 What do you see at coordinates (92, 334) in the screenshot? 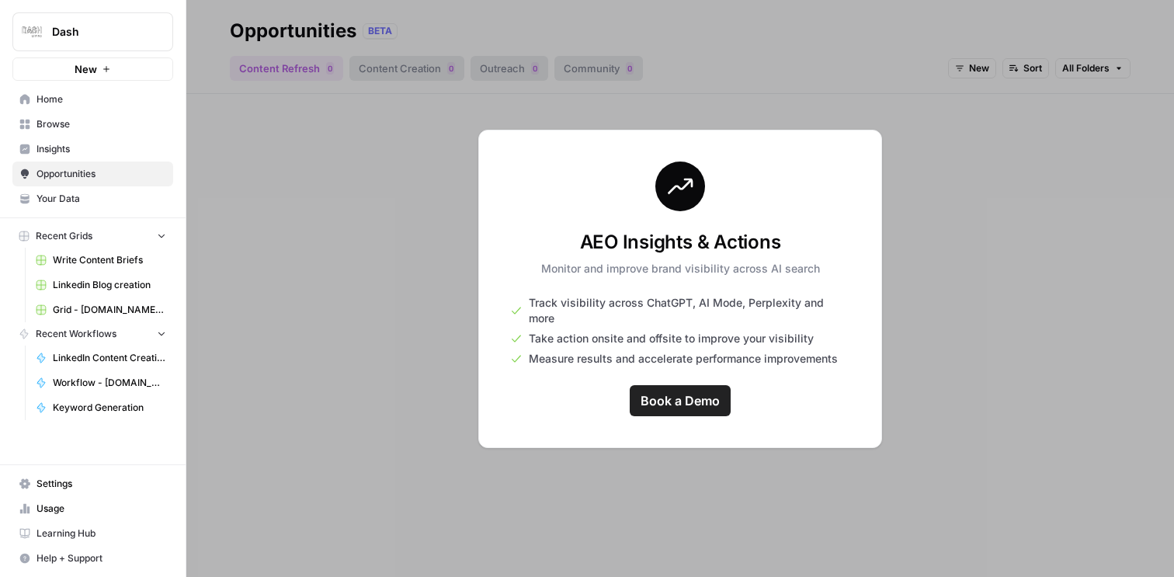
I see `button: Recent Workflows` at bounding box center [92, 334].